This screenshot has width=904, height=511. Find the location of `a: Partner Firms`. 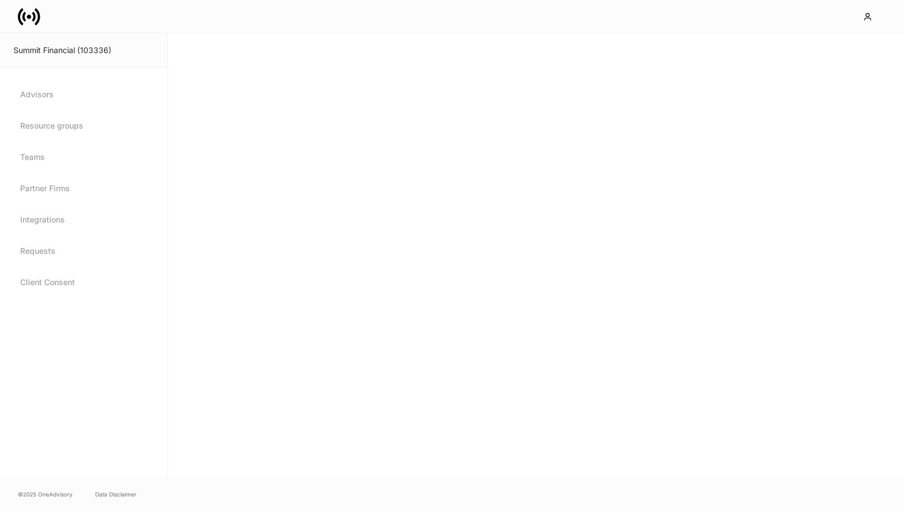

a: Partner Firms is located at coordinates (83, 189).